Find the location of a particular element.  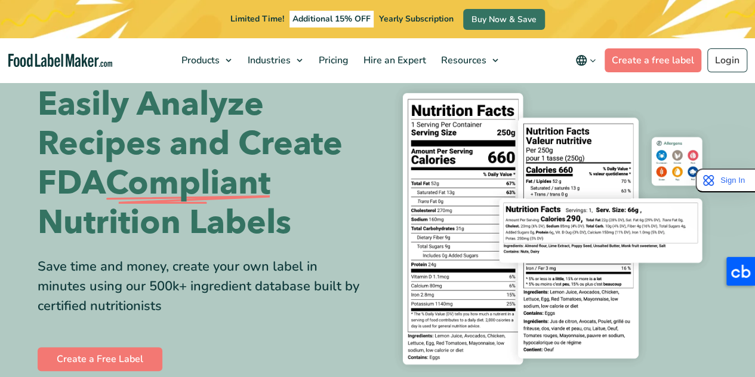

a: Create a Free Label is located at coordinates (100, 359).